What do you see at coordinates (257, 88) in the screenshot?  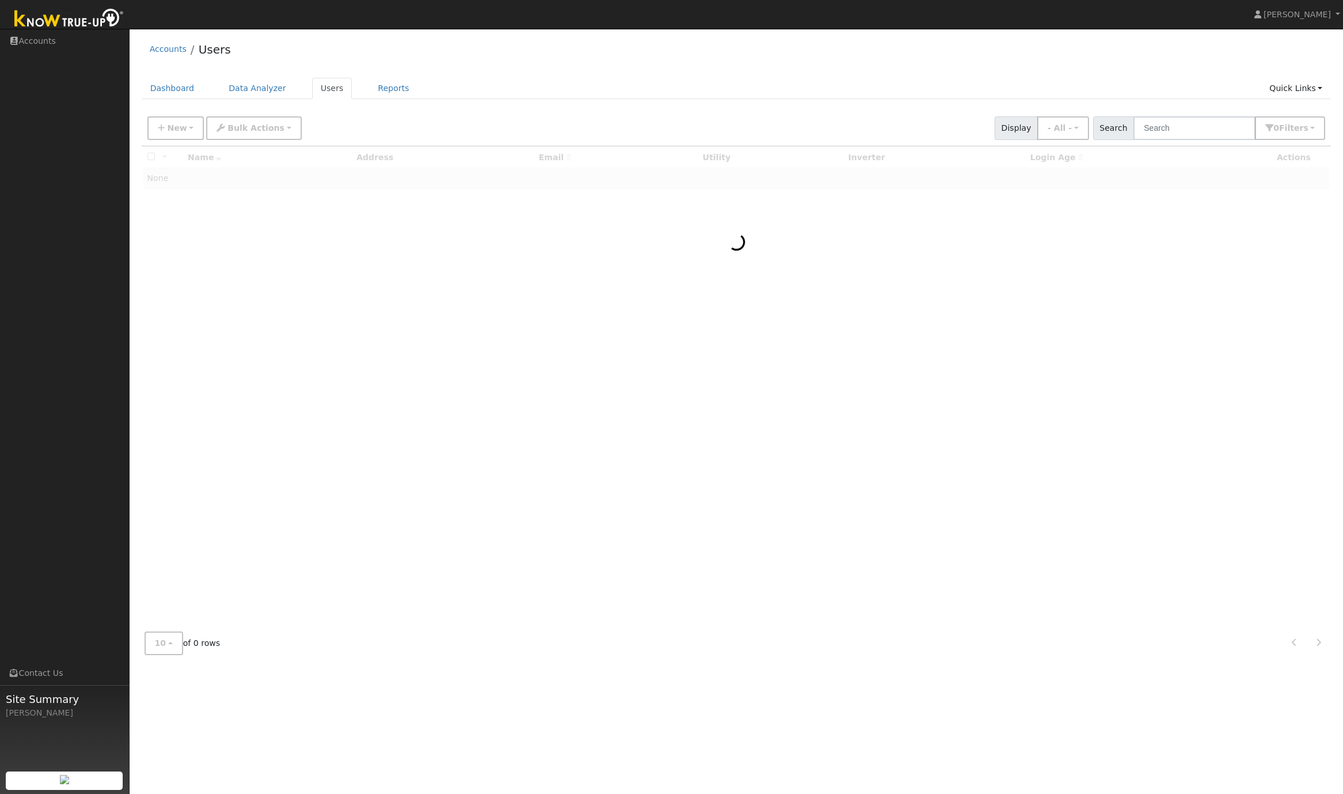 I see `a: Data Analyzer` at bounding box center [257, 88].